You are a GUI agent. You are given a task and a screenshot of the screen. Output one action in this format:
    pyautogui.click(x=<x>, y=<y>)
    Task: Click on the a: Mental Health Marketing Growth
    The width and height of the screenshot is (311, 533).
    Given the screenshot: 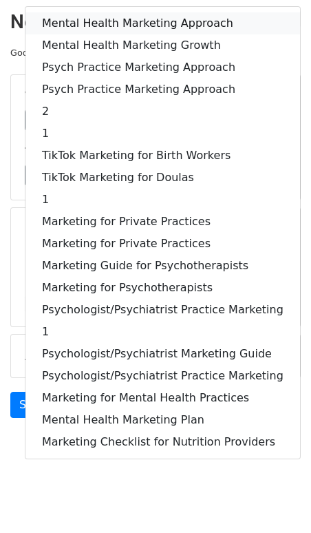 What is the action you would take?
    pyautogui.click(x=163, y=45)
    